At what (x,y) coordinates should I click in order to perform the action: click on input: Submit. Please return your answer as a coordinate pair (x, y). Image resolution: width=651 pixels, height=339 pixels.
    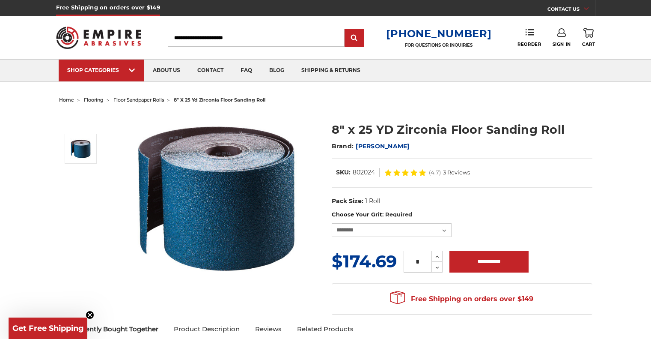
    Looking at the image, I should click on (354, 38).